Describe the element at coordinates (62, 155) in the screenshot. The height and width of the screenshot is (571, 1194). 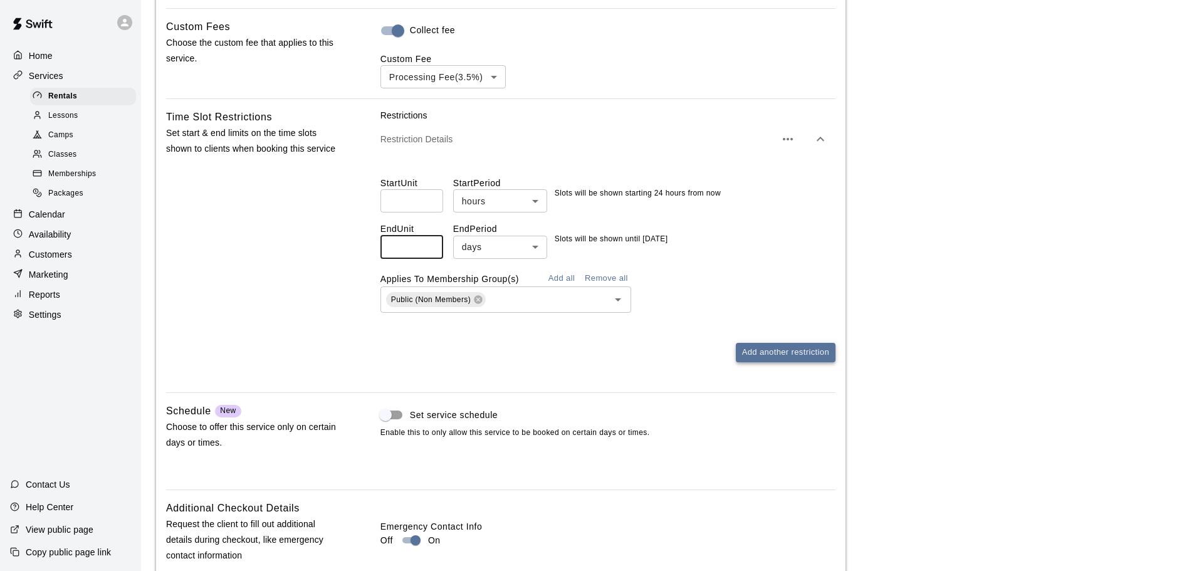
I see `span: Classes` at that location.